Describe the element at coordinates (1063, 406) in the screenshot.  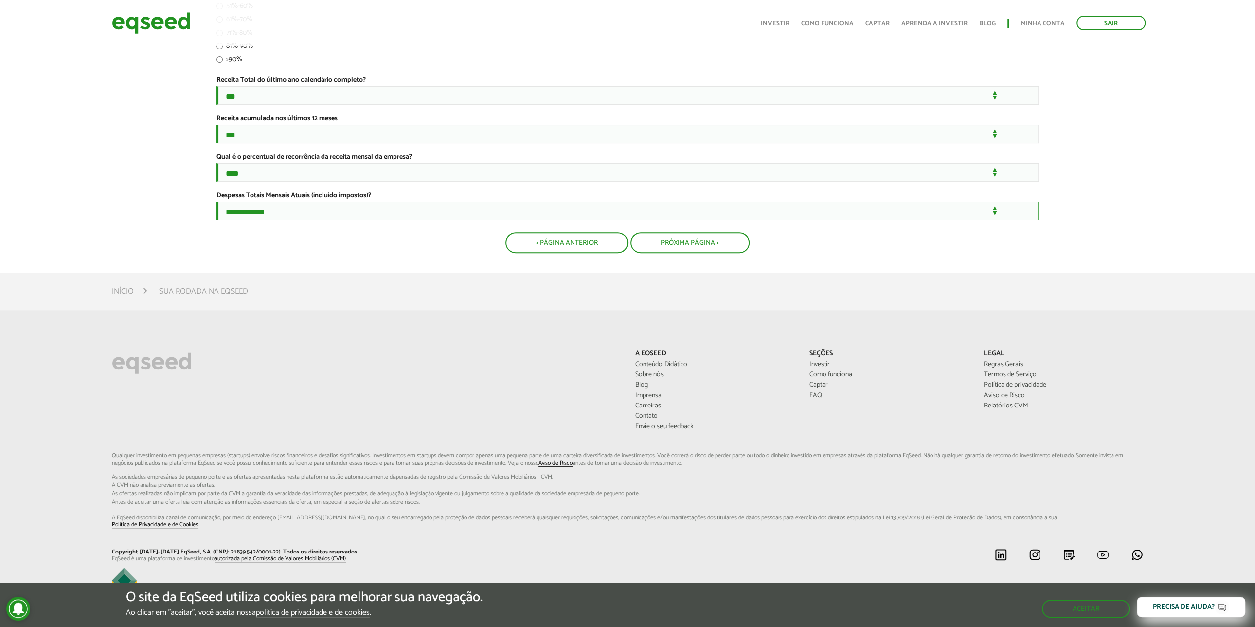
I see `a: Relatórios CVM` at that location.